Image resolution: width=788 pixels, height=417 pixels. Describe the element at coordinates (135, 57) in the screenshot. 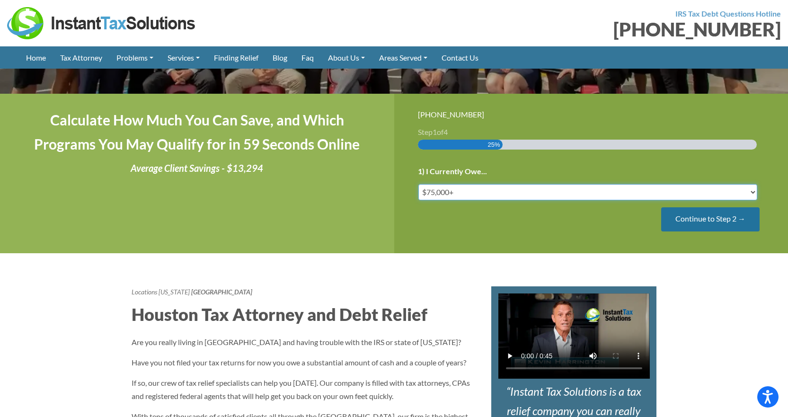

I see `a: Problems` at that location.